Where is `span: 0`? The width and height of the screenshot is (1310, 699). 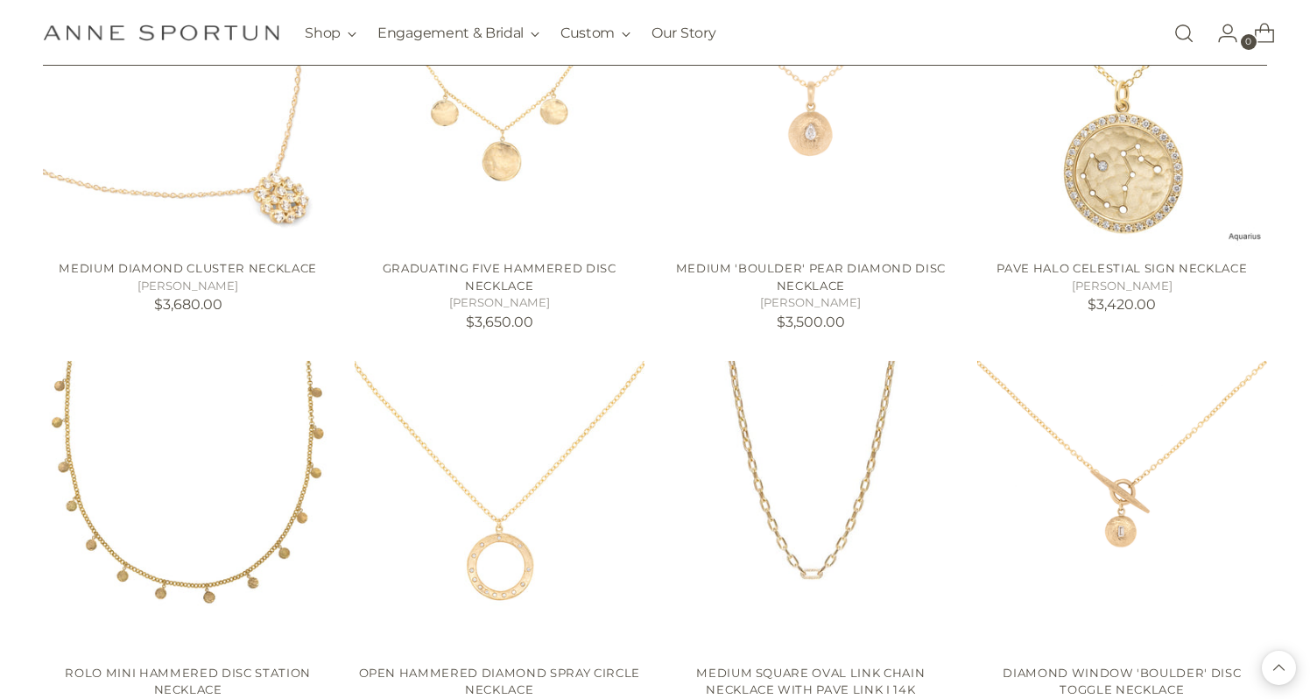 span: 0 is located at coordinates (1249, 42).